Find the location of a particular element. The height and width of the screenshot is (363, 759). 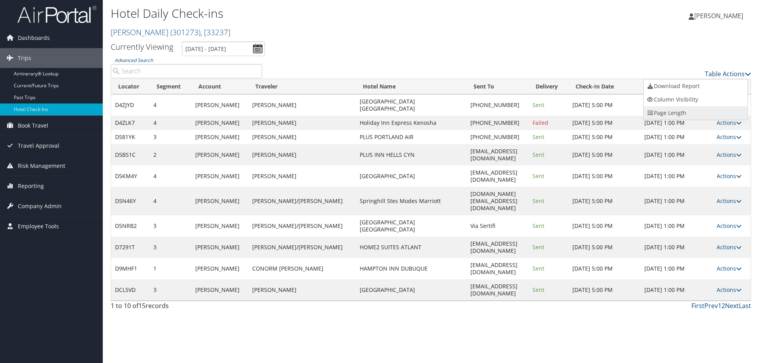

span: Risk Management is located at coordinates (42, 166).